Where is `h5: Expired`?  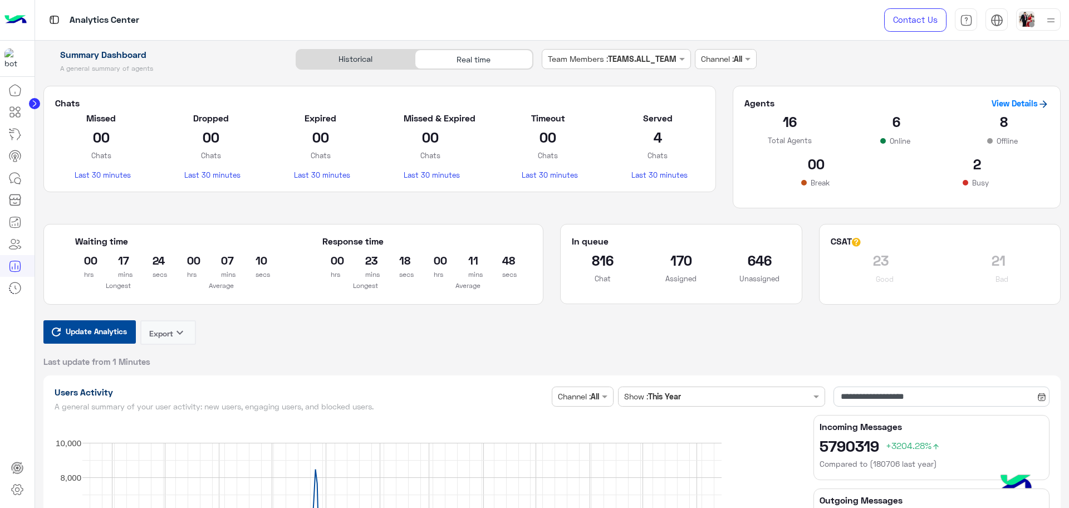 h5: Expired is located at coordinates (320, 118).